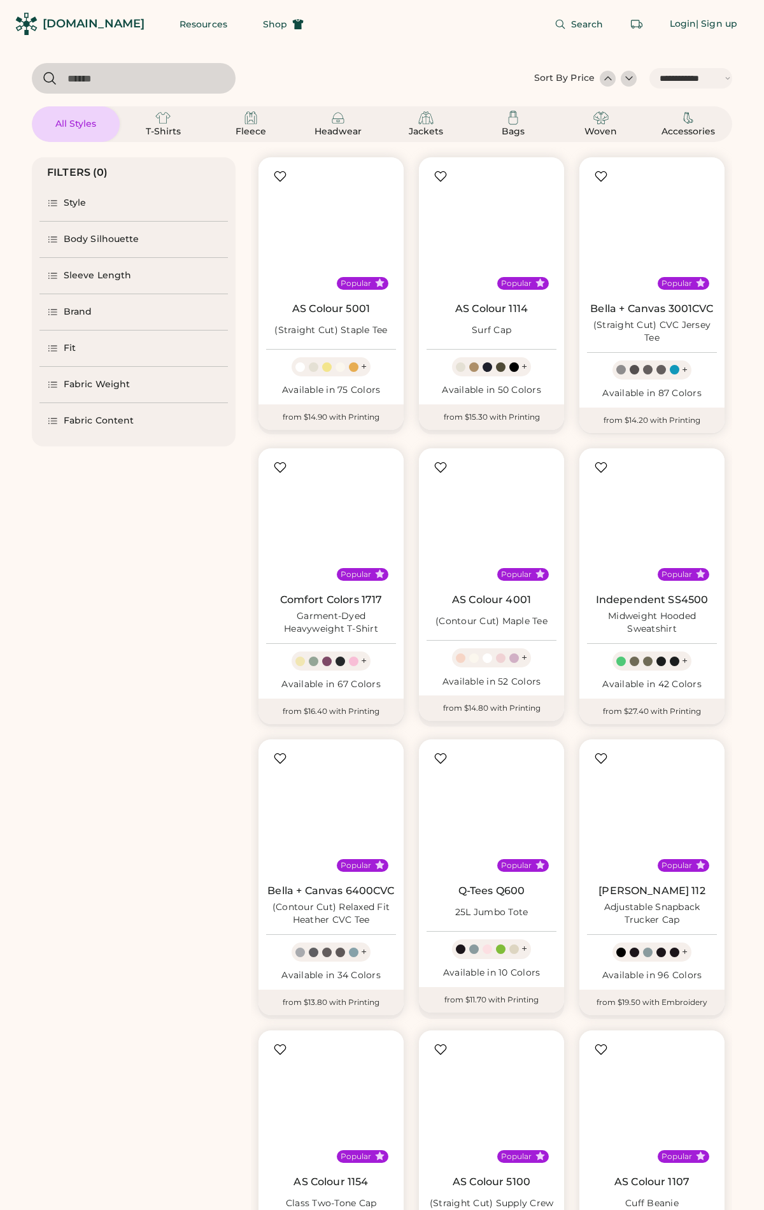 This screenshot has height=1210, width=764. What do you see at coordinates (331, 600) in the screenshot?
I see `a: Comfort Colors 1717` at bounding box center [331, 600].